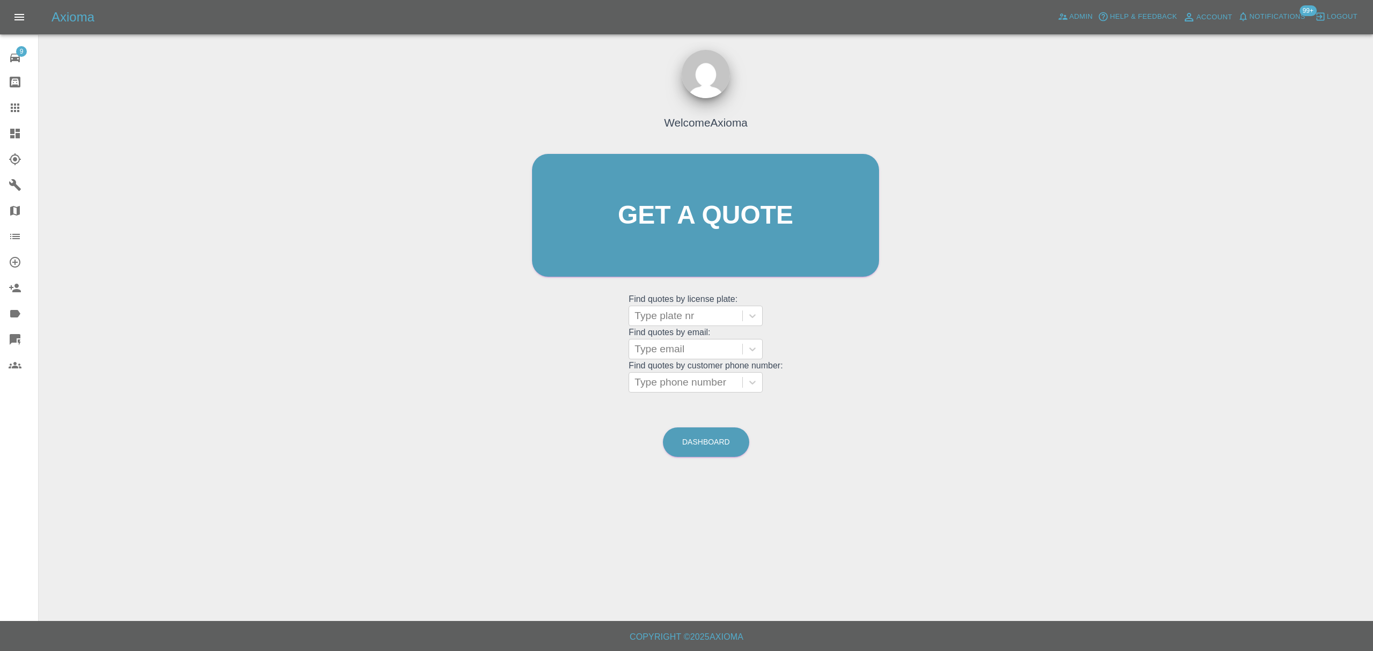 The image size is (1373, 651). I want to click on button: Help & Feedback, so click(1137, 17).